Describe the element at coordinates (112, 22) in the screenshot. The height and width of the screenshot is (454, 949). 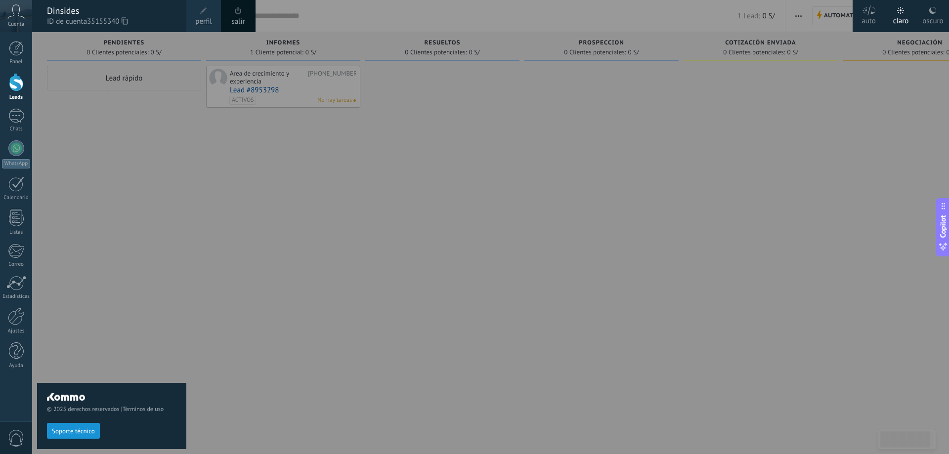
I see `span: ID de cuenta` at that location.